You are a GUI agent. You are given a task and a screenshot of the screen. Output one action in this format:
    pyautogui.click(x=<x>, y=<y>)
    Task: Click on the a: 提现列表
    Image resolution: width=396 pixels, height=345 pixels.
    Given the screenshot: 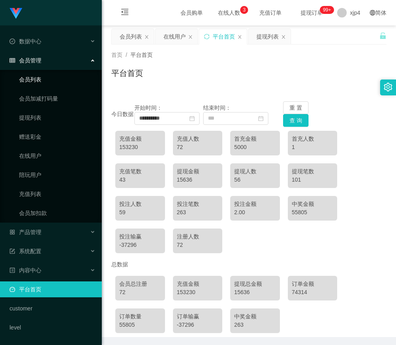 What is the action you would take?
    pyautogui.click(x=57, y=118)
    